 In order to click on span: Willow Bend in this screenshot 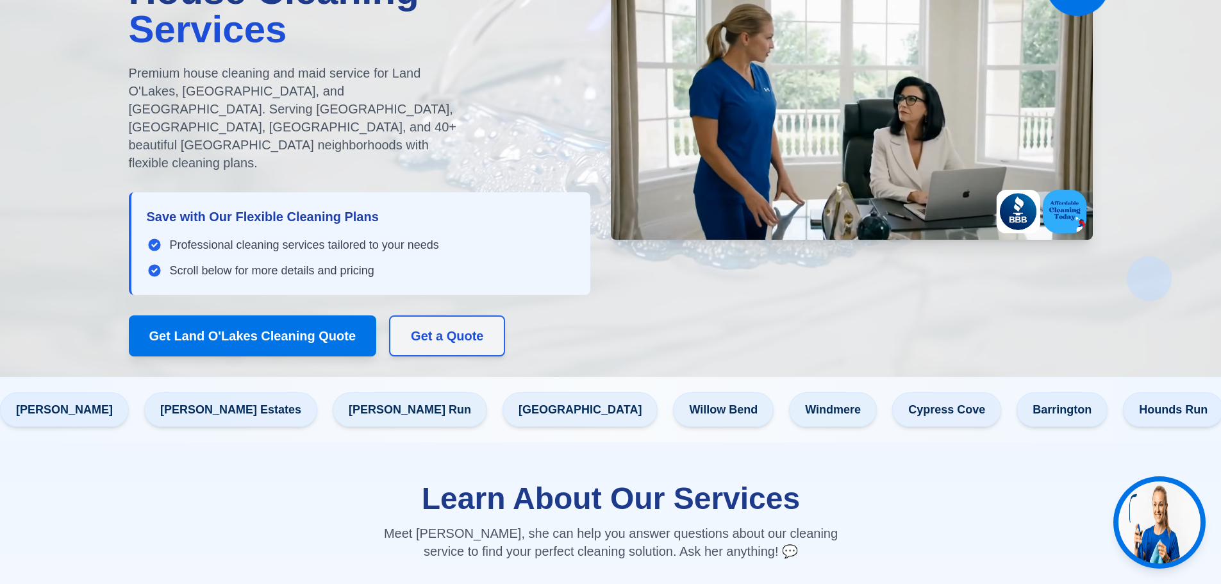, I will do `click(723, 410)`.